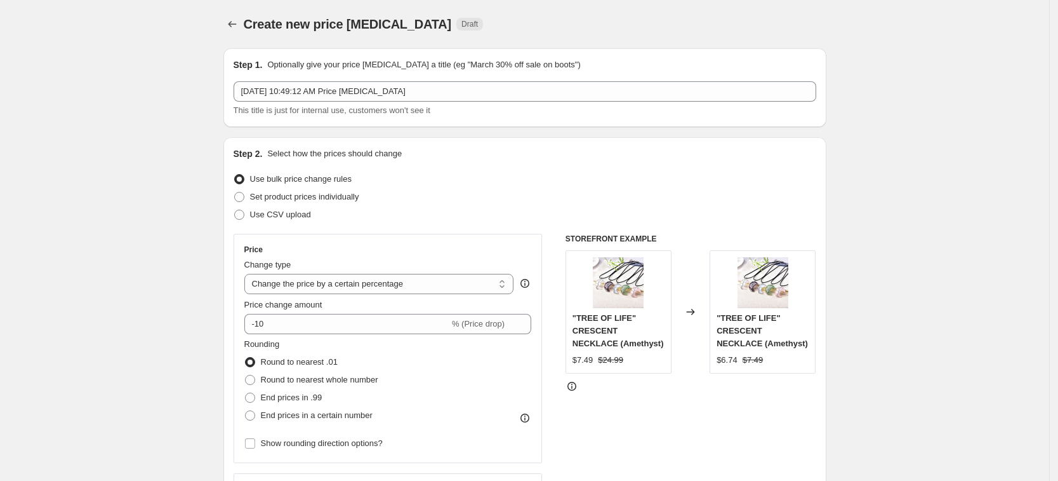 The image size is (1058, 481). What do you see at coordinates (305, 196) in the screenshot?
I see `span: Set product prices individually` at bounding box center [305, 196].